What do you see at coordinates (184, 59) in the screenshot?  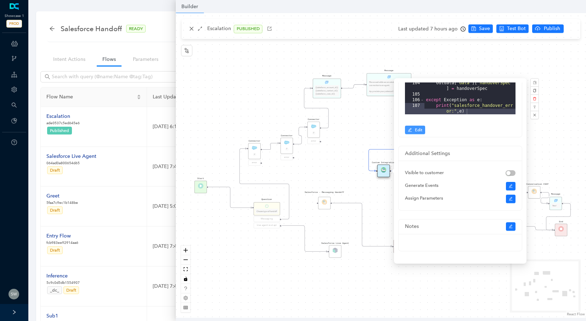 I see `a: Settings` at bounding box center [184, 59].